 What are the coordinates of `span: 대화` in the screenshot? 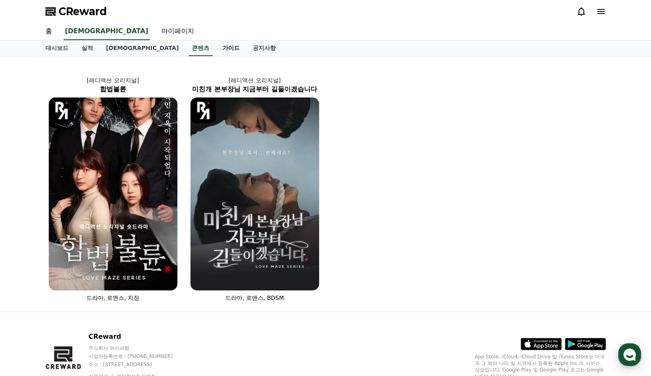 It's located at (80, 276).